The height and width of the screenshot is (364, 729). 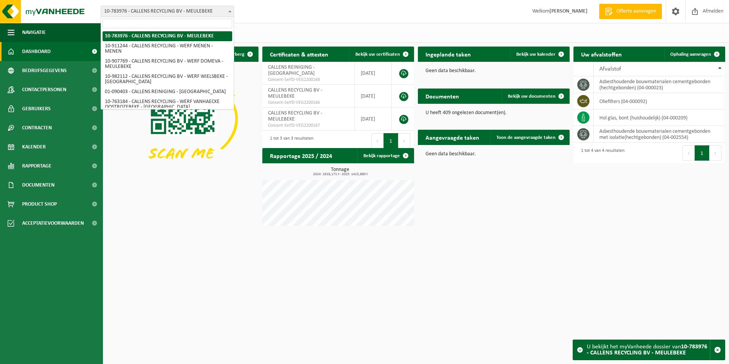 I want to click on span: Consent-SelfD-VEG2200166, so click(x=308, y=103).